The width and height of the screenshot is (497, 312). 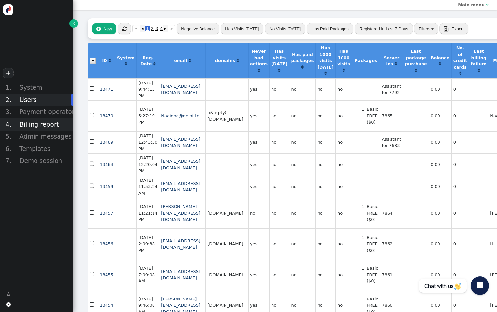 I want to click on b: Main menu, so click(x=471, y=5).